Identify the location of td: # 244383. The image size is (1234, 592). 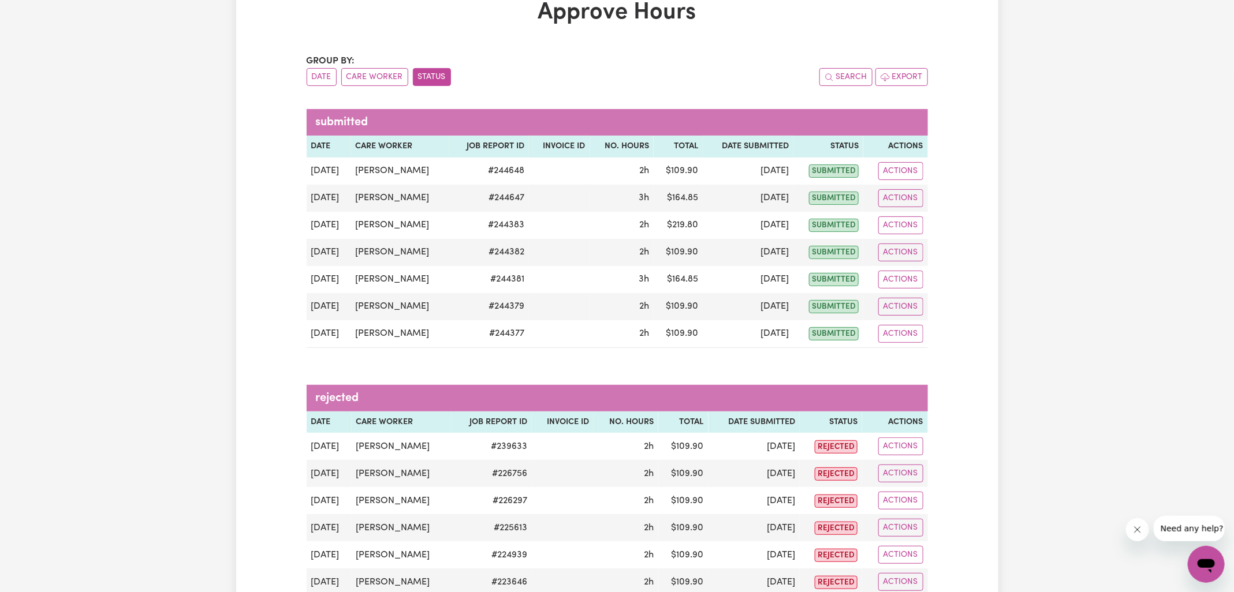
(489, 225).